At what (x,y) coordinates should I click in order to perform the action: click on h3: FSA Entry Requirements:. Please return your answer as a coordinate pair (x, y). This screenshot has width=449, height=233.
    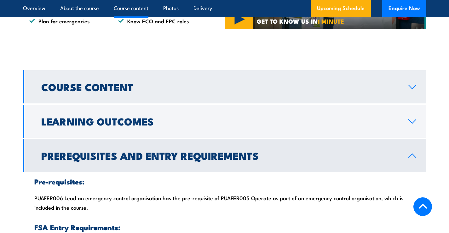
    Looking at the image, I should click on (225, 227).